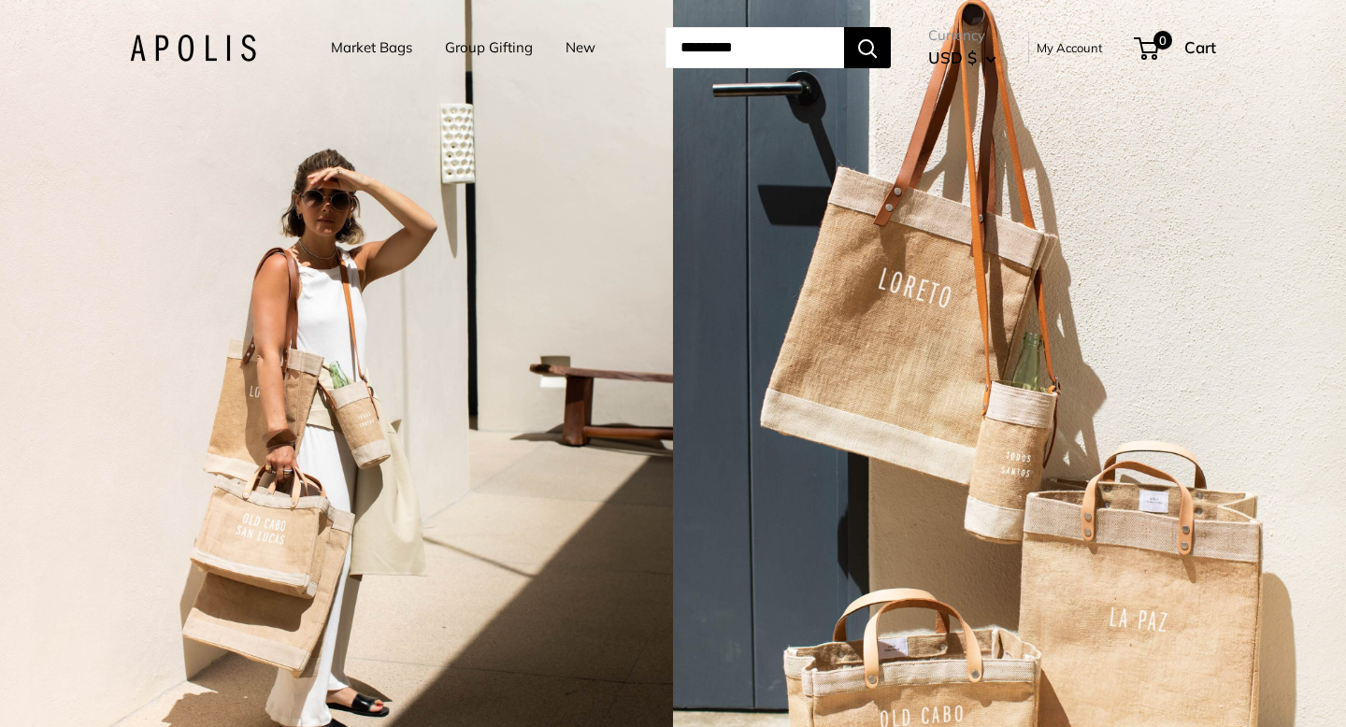 This screenshot has height=727, width=1346. What do you see at coordinates (192, 48) in the screenshot?
I see `img: Apolis` at bounding box center [192, 48].